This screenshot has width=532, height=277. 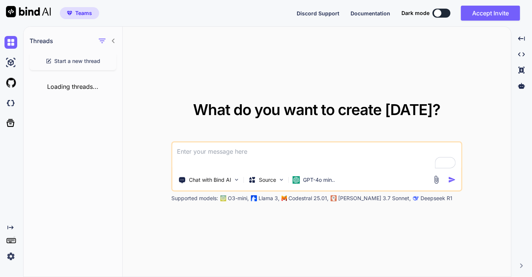 What do you see at coordinates (491, 13) in the screenshot?
I see `button: Accept Invite` at bounding box center [491, 13].